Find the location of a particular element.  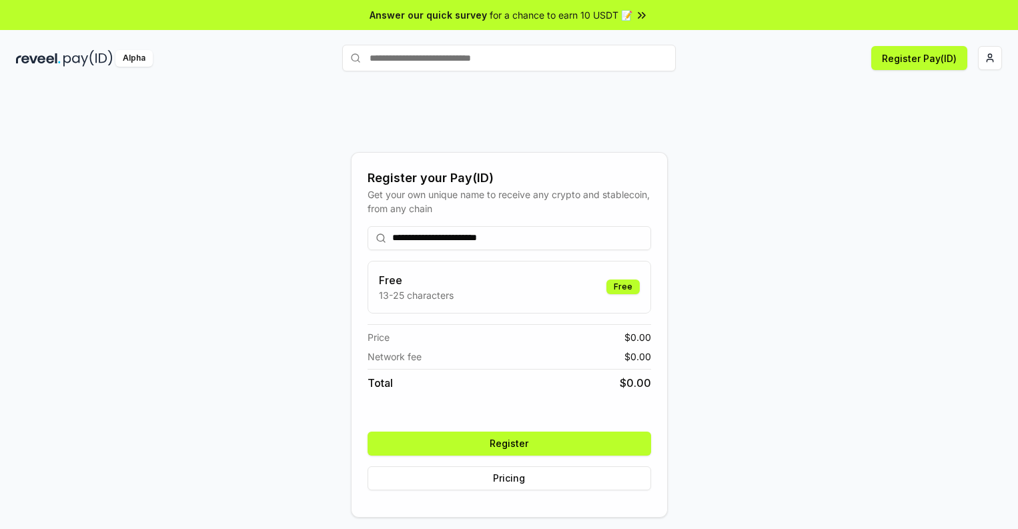

img: pay_id is located at coordinates (88, 58).